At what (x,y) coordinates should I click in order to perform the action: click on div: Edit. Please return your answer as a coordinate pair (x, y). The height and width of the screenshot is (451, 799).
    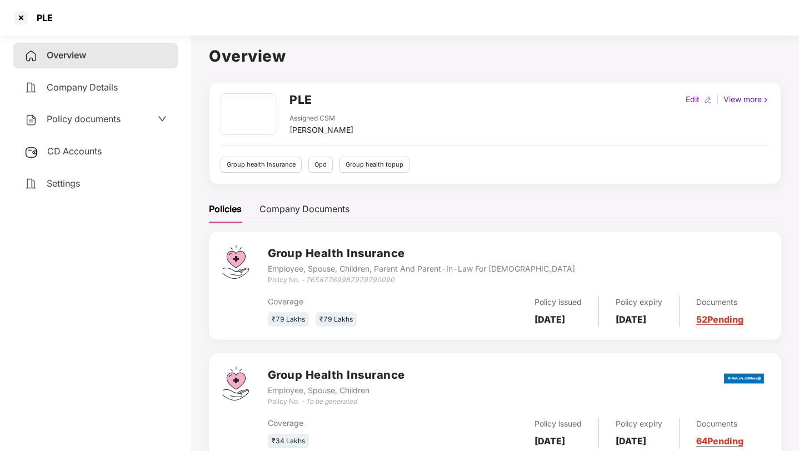
    Looking at the image, I should click on (693, 100).